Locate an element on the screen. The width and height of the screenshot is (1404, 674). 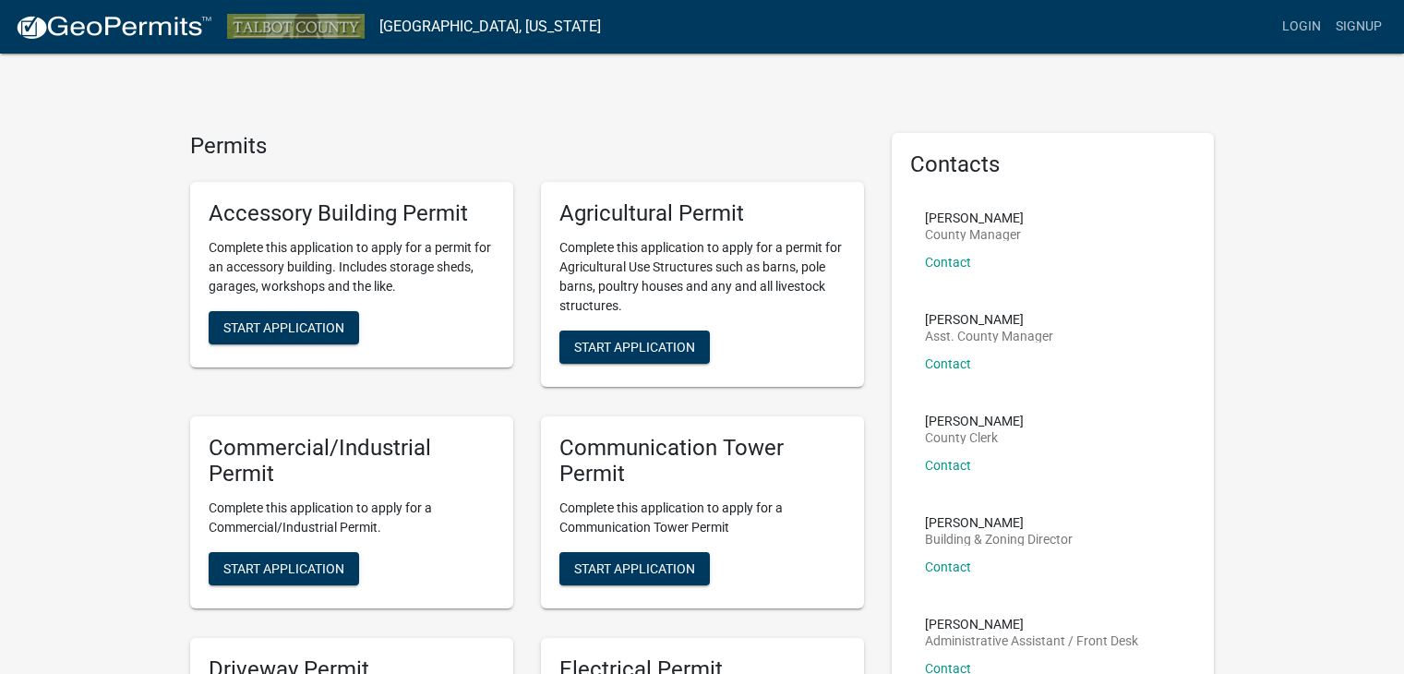
img: Talbot County, Georgia is located at coordinates (295, 26).